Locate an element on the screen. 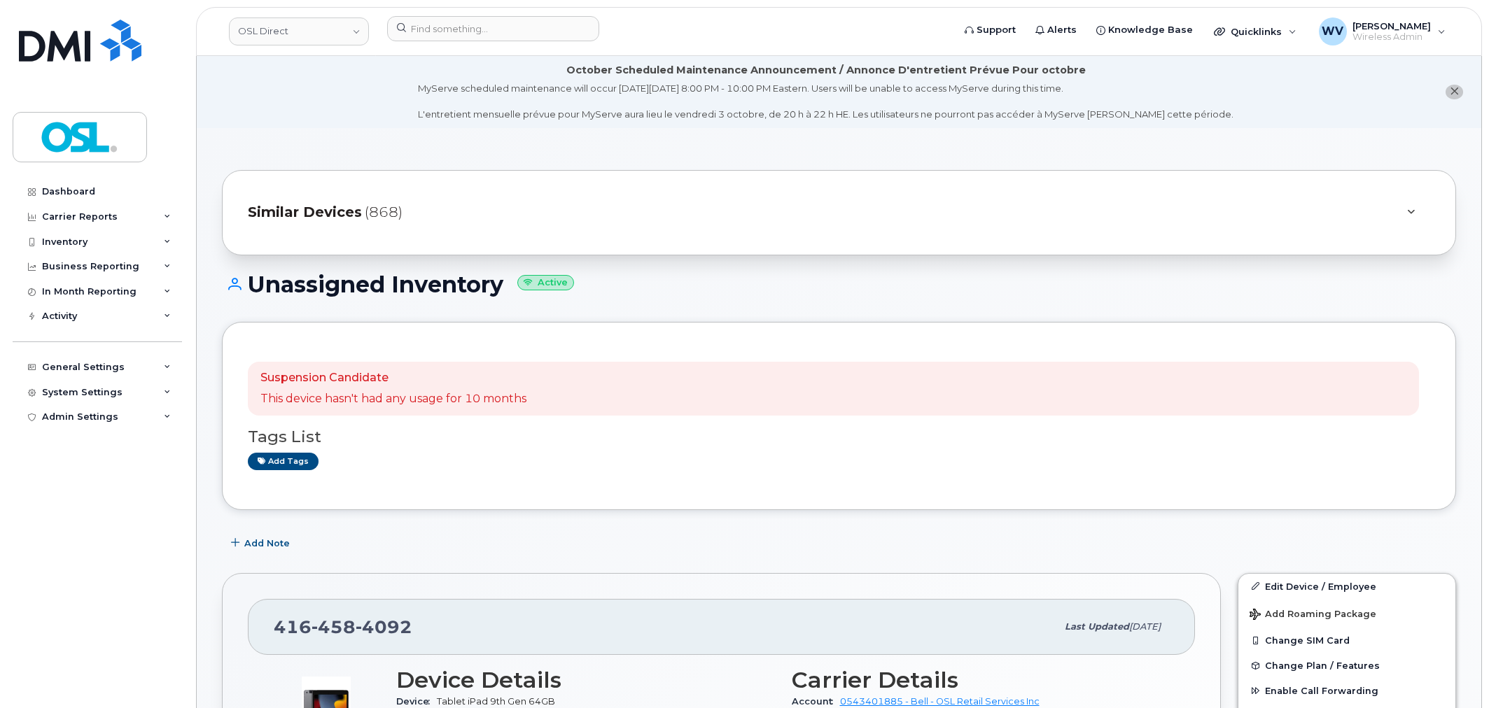 This screenshot has width=1489, height=708. span: 4092 is located at coordinates (384, 627).